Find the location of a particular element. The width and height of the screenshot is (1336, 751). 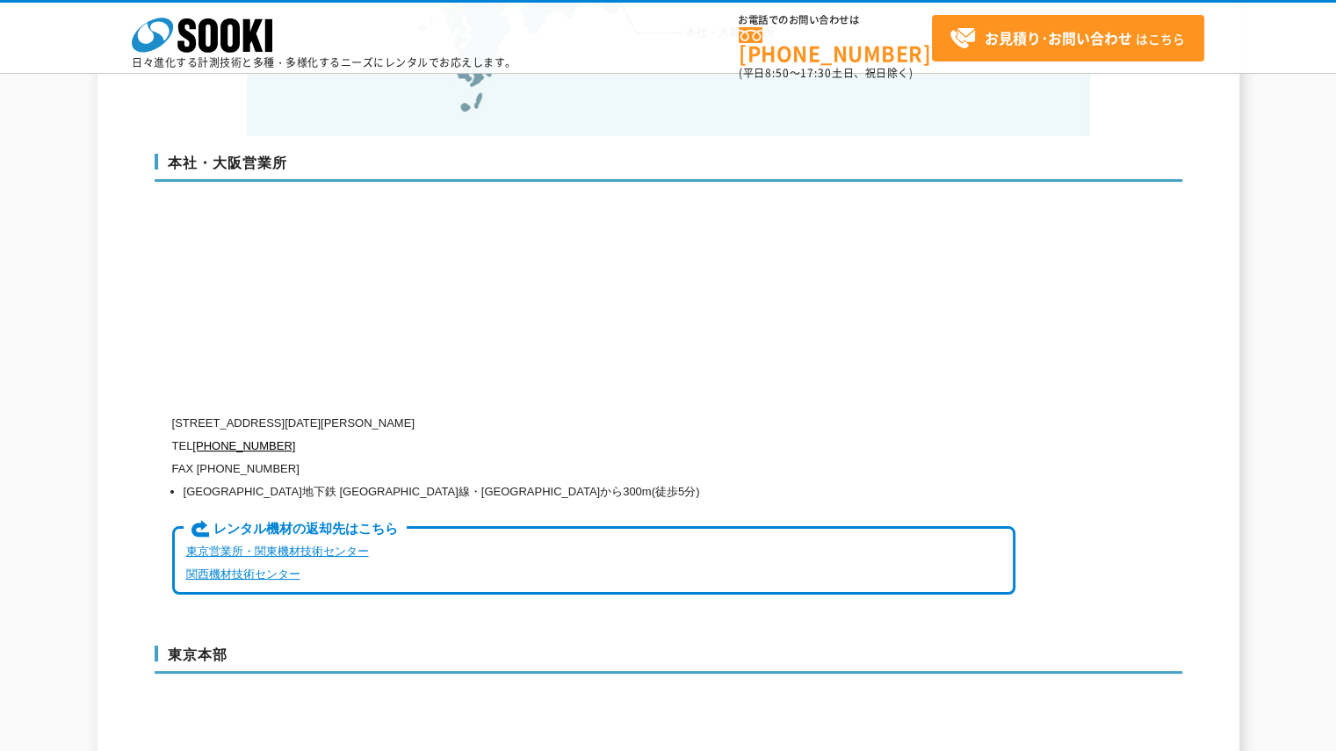

span: 8:50 is located at coordinates (777, 73).